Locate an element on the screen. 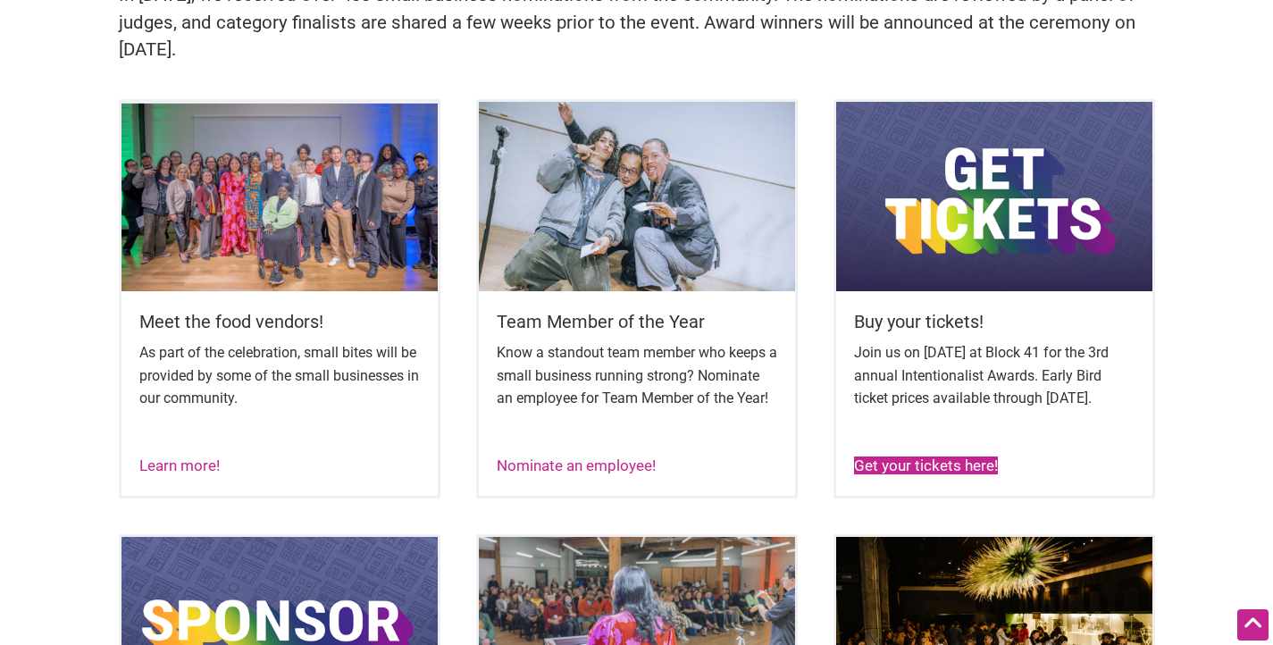 The image size is (1273, 645). a: Get your tickets here! is located at coordinates (925, 465).